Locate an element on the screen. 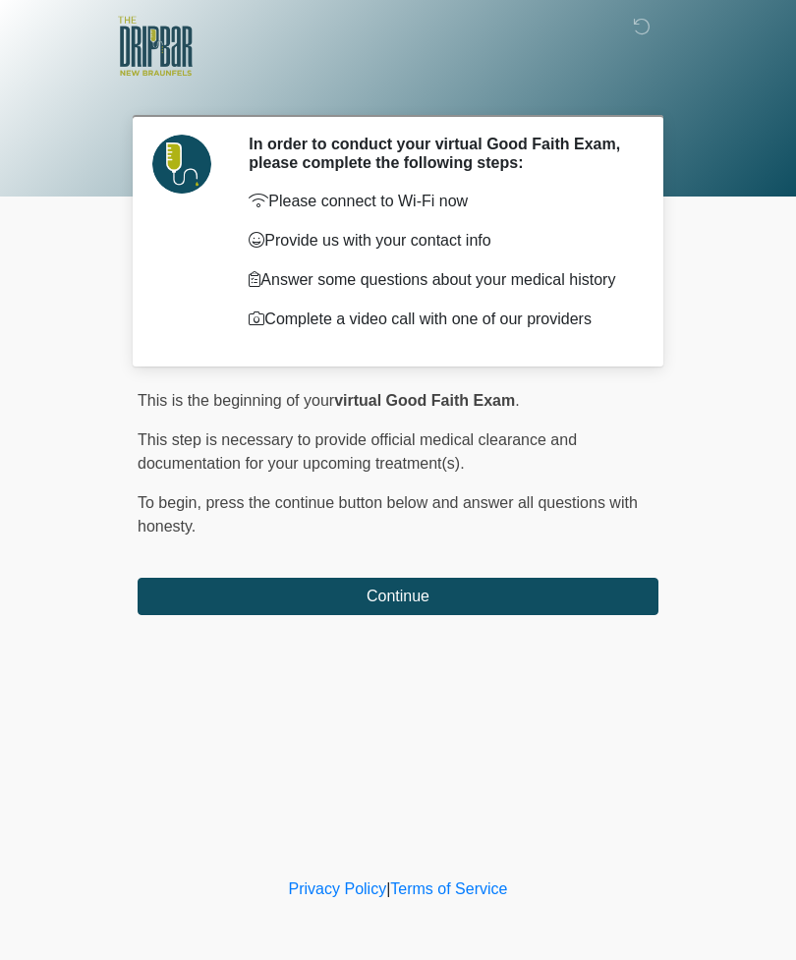 This screenshot has width=796, height=960. p: Answer some questions about your medical history is located at coordinates (438, 280).